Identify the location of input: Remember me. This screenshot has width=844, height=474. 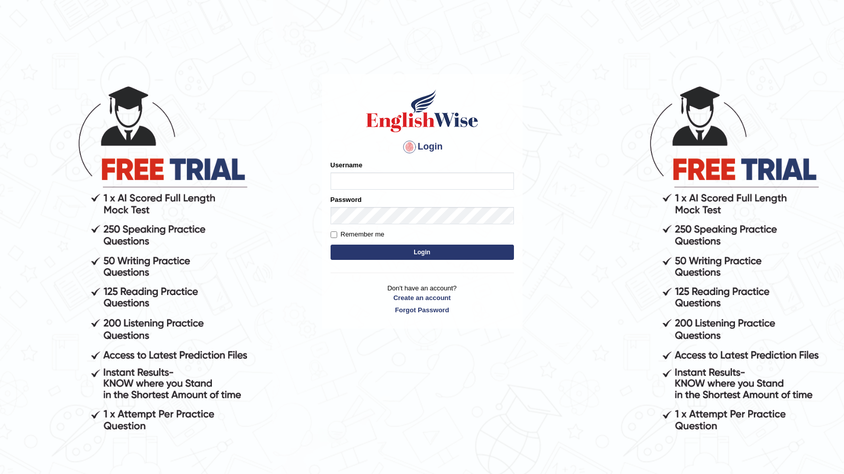
(333, 235).